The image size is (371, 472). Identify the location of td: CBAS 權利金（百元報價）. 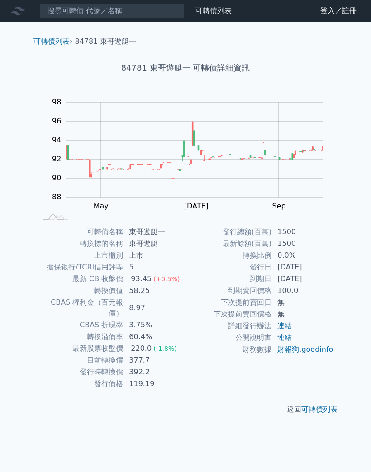
(80, 308).